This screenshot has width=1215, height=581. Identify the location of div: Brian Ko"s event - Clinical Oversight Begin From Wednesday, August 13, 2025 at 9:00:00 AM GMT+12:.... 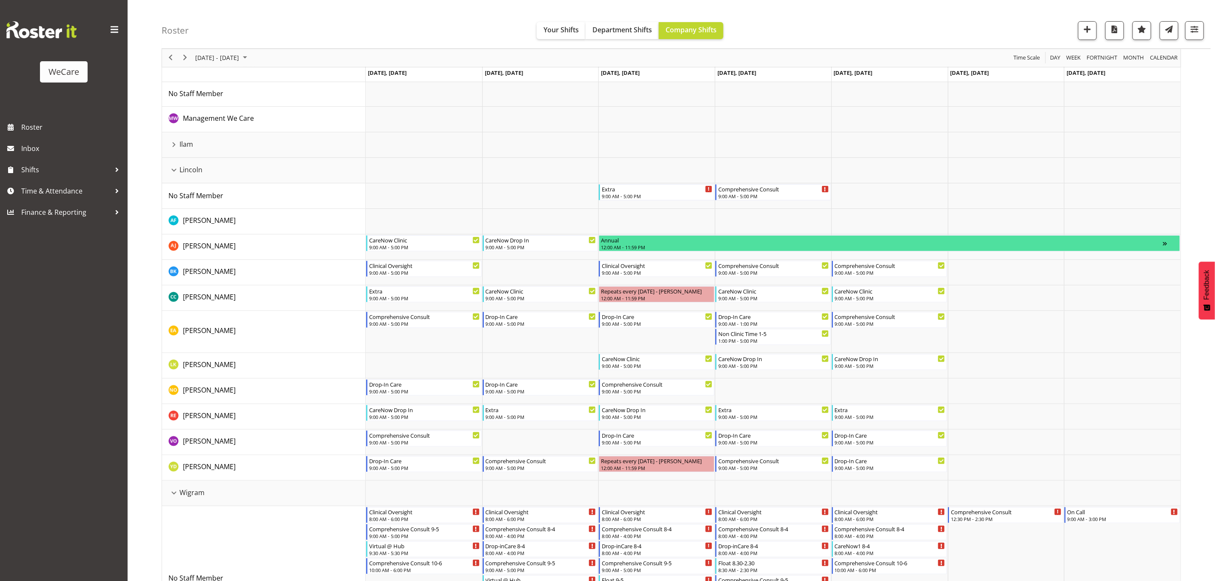
(657, 269).